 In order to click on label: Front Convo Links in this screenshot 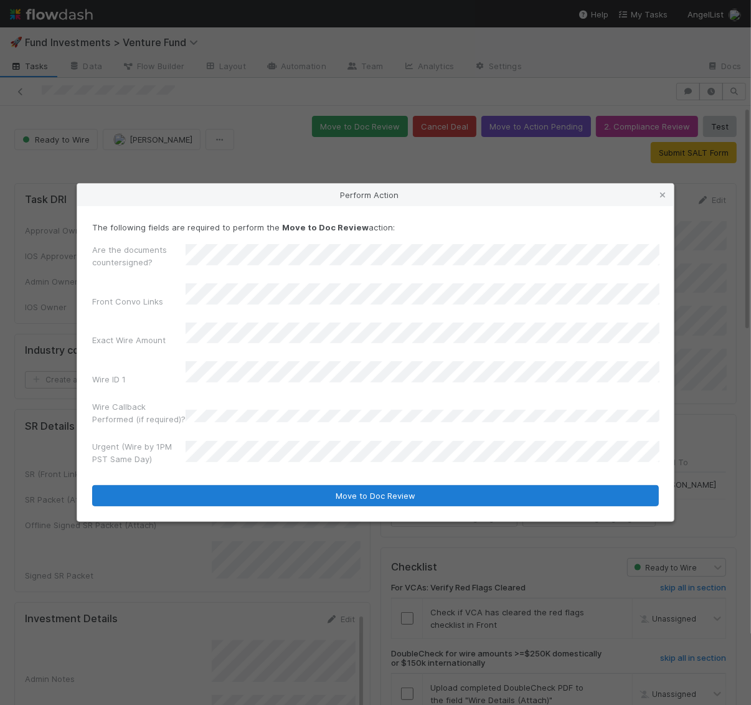, I will do `click(128, 301)`.